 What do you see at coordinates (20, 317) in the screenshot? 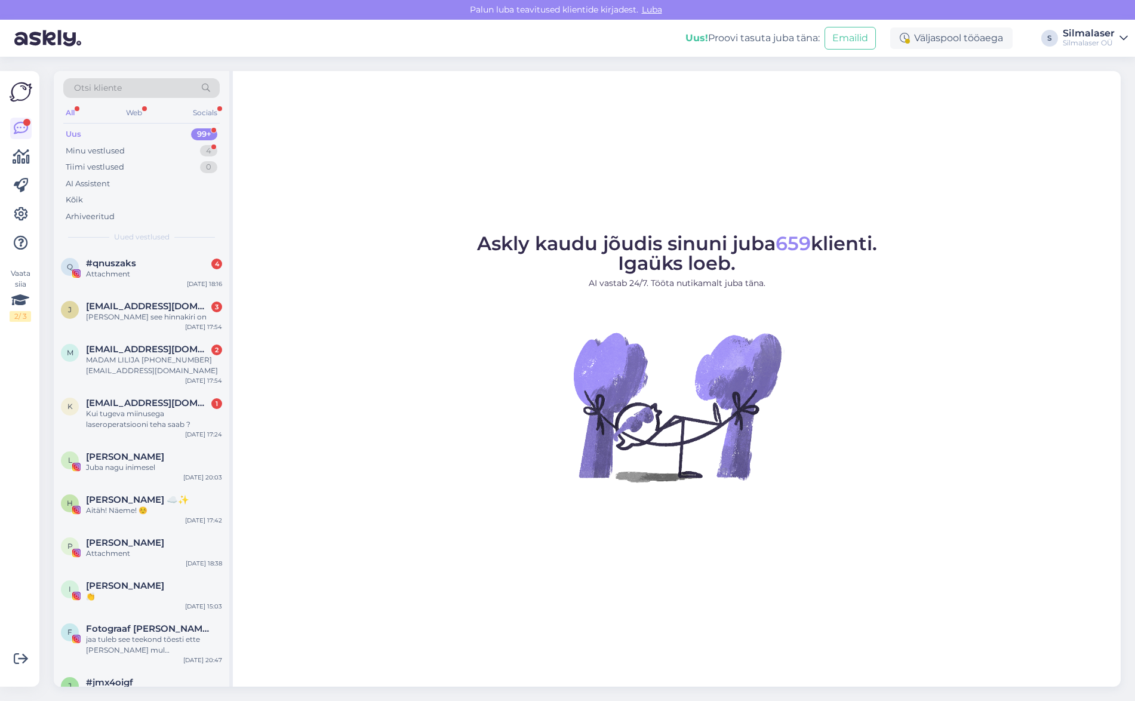
I see `div: 2 / 3` at bounding box center [20, 317].